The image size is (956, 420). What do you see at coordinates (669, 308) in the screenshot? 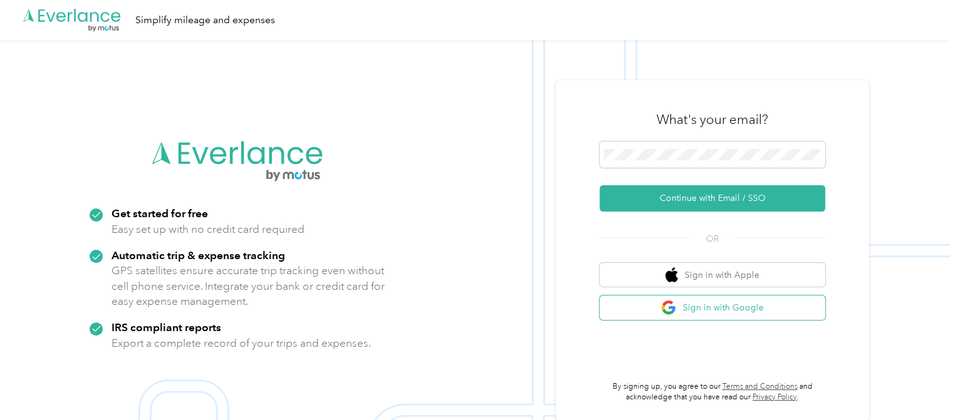
I see `img: google logo` at bounding box center [669, 308].